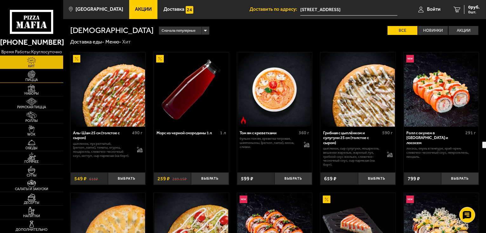  I want to click on span: Акции, so click(143, 9).